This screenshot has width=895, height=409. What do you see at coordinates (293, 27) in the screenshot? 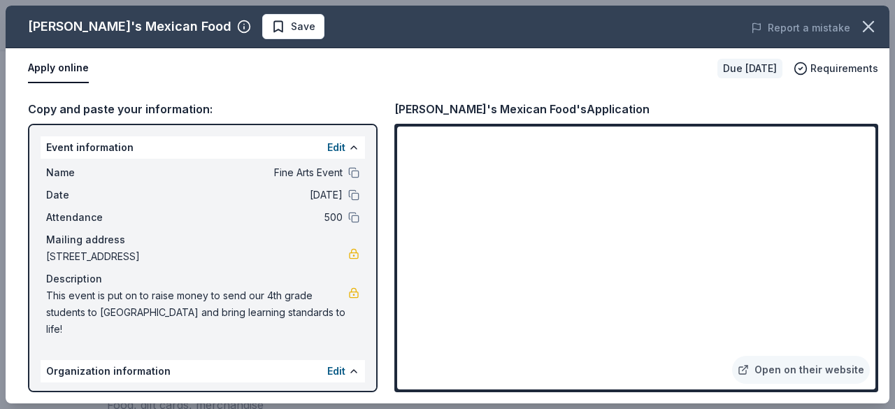
I see `button: Save` at bounding box center [293, 27].